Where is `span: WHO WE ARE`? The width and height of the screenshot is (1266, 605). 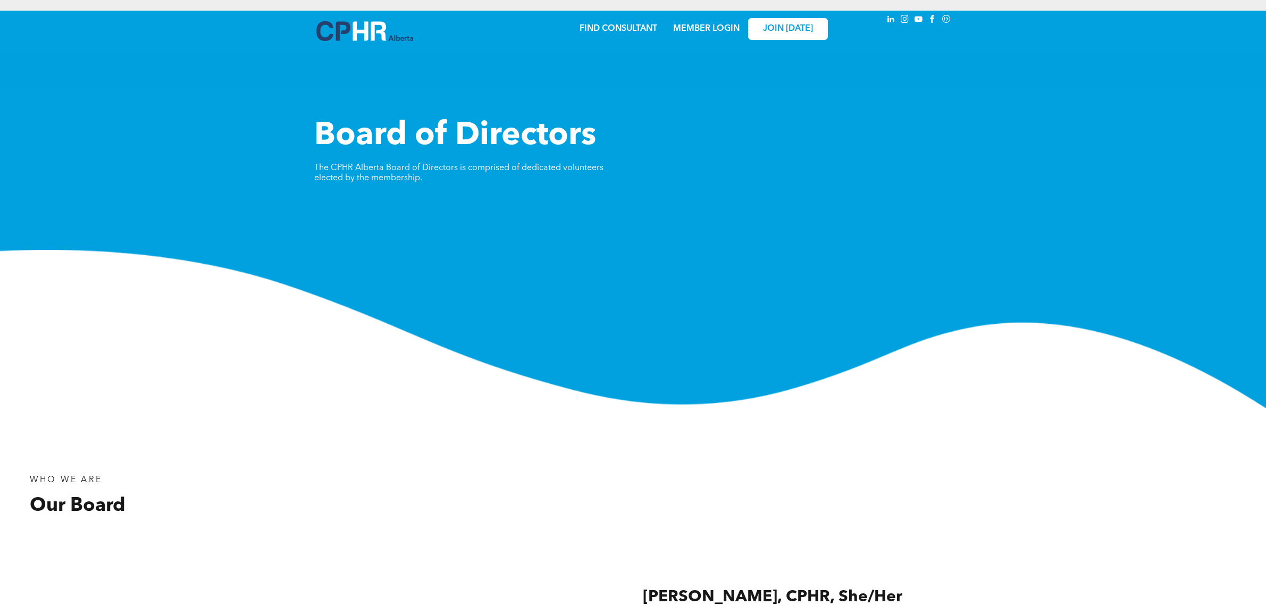
span: WHO WE ARE is located at coordinates (66, 480).